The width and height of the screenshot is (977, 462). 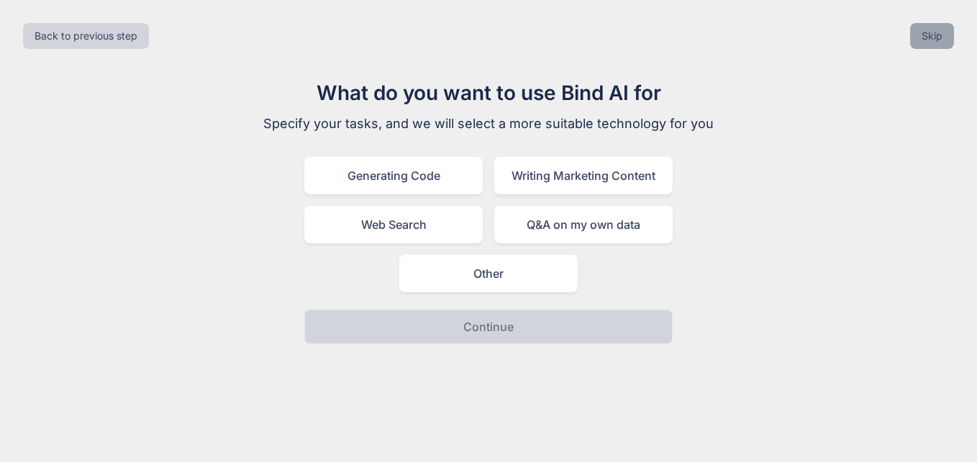 I want to click on div: Generating Code, so click(x=393, y=175).